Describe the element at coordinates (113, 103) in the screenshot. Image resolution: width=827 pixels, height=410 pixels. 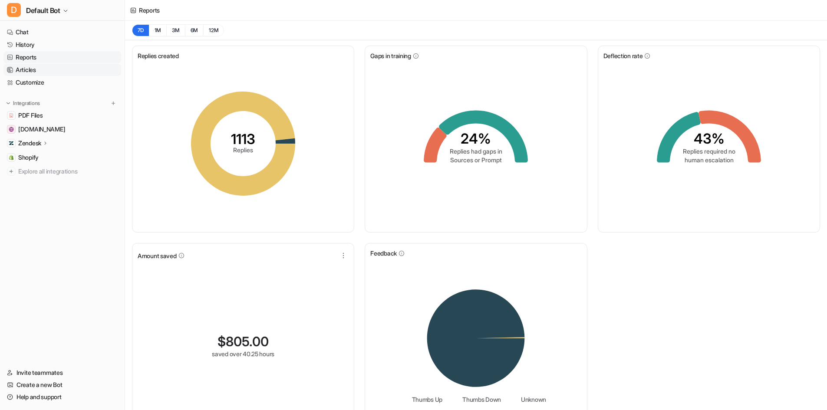
I see `img: menu_add.svg` at that location.